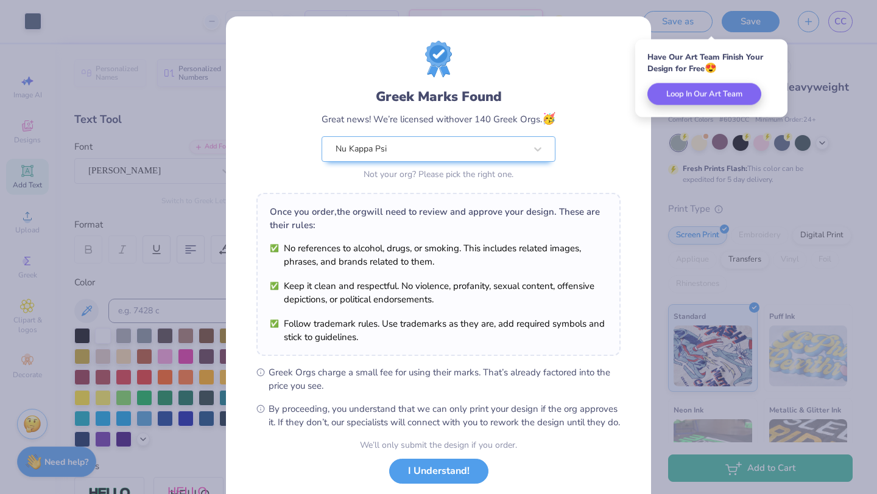 This screenshot has width=877, height=494. I want to click on div: Once you order, the org will need to review and approve your design. These are their rules:, so click(438, 219).